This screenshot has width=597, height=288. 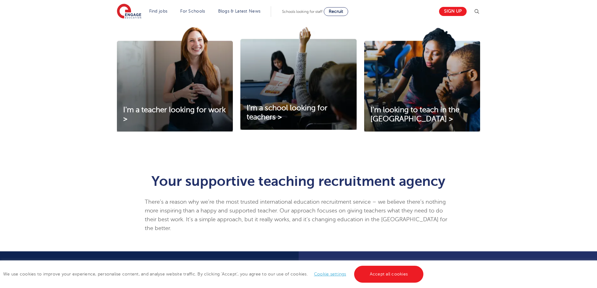 What do you see at coordinates (287, 112) in the screenshot?
I see `span: I'm a school looking for teachers >` at bounding box center [287, 112].